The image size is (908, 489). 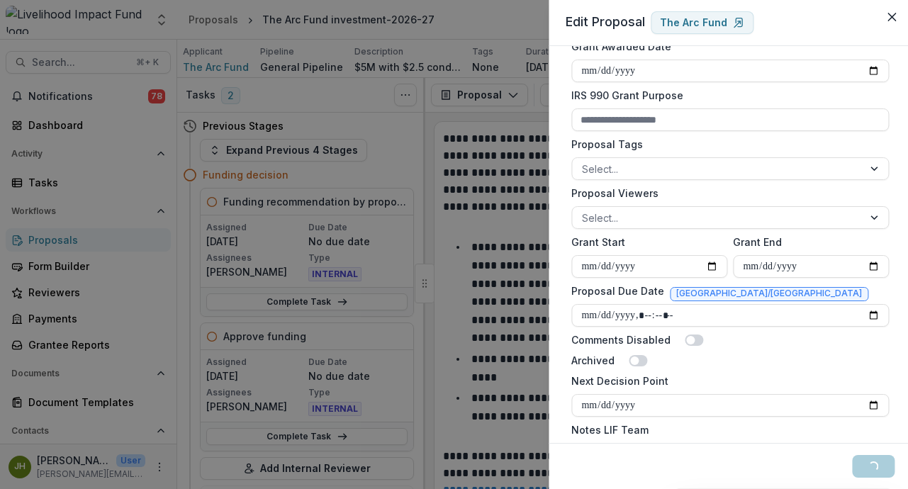 I want to click on label: Proposal Tags, so click(x=726, y=144).